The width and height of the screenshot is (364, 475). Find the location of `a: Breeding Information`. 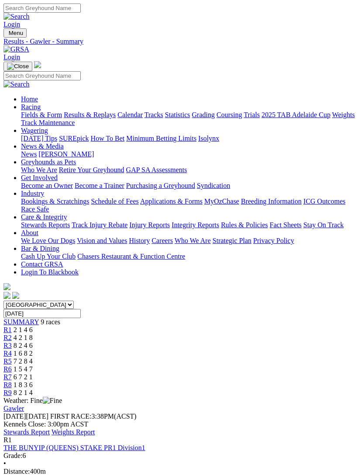

a: Breeding Information is located at coordinates (271, 201).